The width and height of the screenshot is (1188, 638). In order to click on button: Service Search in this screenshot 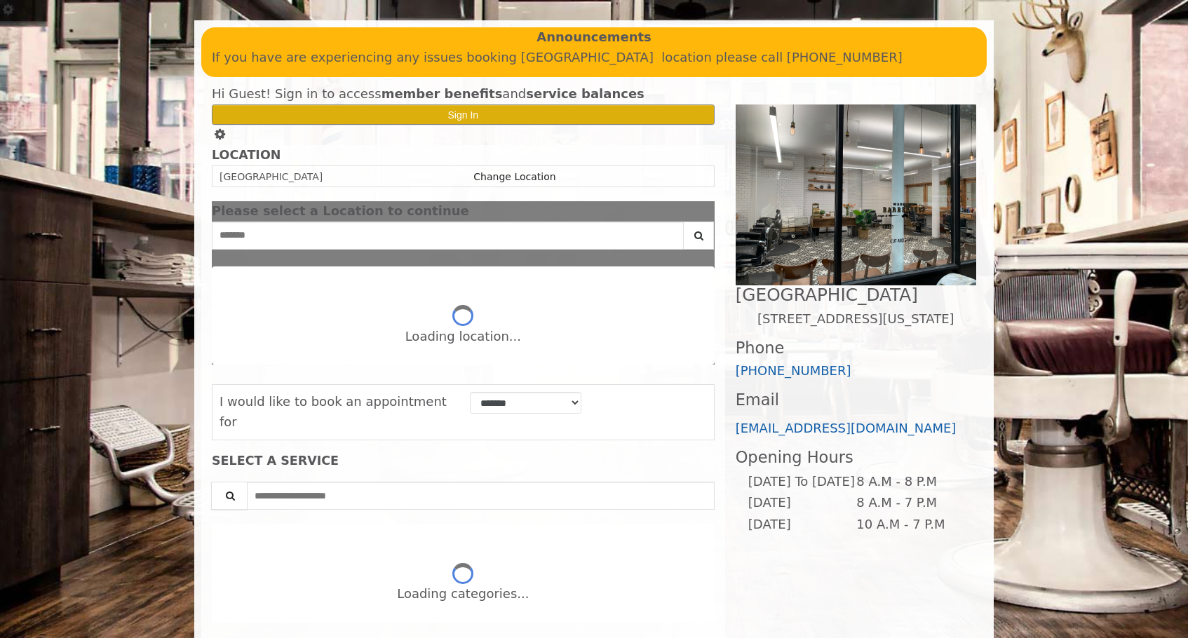, I will do `click(229, 496)`.